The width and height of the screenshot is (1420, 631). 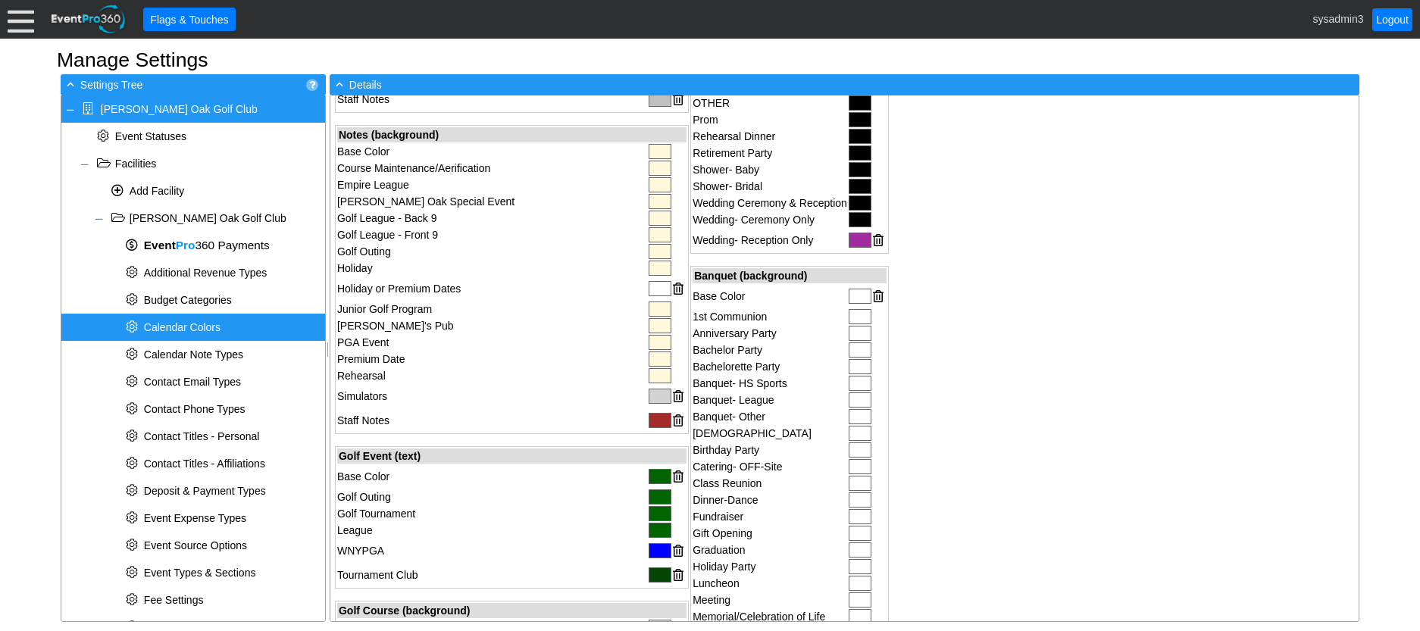 What do you see at coordinates (195, 518) in the screenshot?
I see `span: Event Expense Types` at bounding box center [195, 518].